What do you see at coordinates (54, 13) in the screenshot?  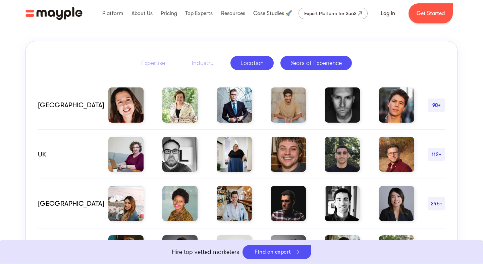 I see `a: home` at bounding box center [54, 13].